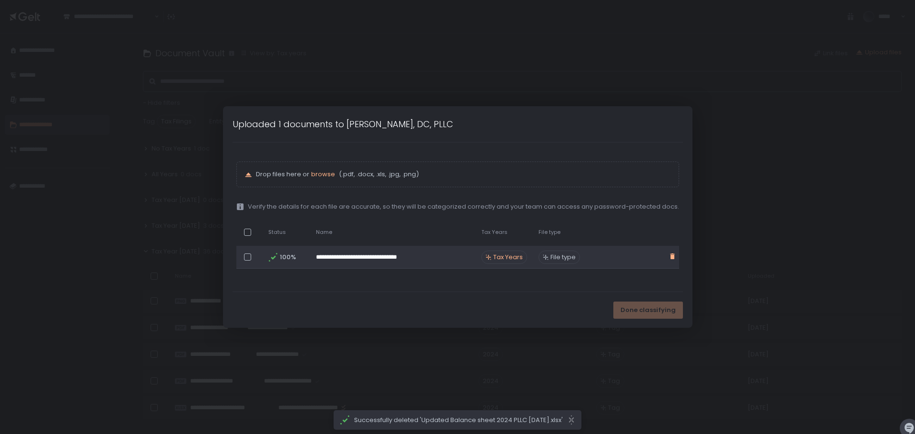  Describe the element at coordinates (323, 174) in the screenshot. I see `button: browse` at that location.